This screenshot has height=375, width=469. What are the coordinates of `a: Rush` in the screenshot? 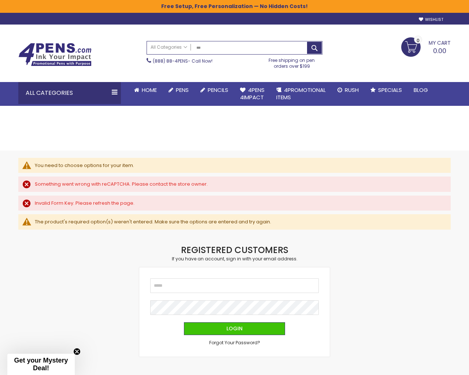 It's located at (348, 90).